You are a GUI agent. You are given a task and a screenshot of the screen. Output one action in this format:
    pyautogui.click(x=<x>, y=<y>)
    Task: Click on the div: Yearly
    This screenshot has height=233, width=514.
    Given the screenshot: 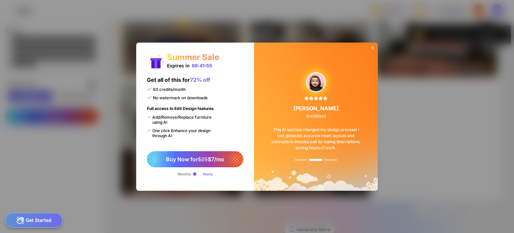 What is the action you would take?
    pyautogui.click(x=208, y=174)
    